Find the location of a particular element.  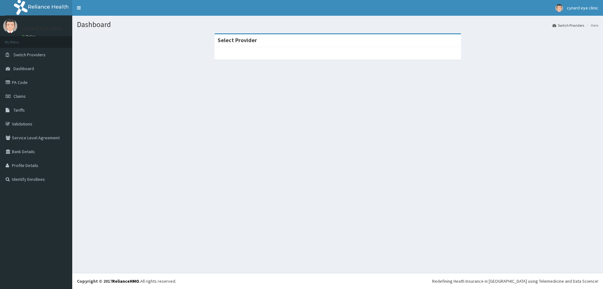

p: cynard eye clinic is located at coordinates (42, 28).